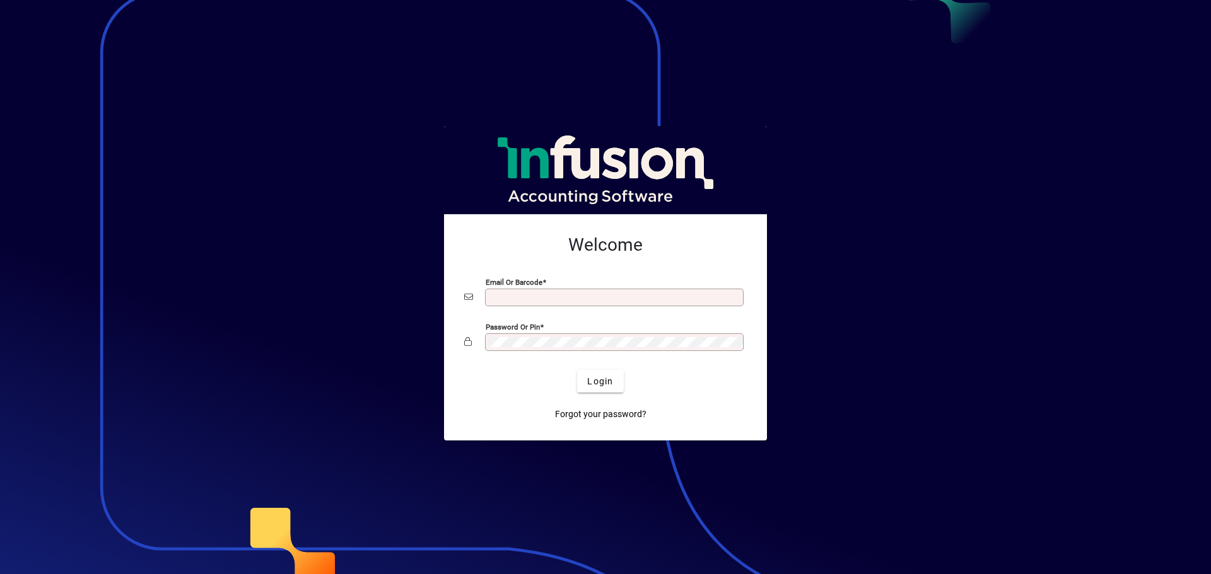 Image resolution: width=1211 pixels, height=574 pixels. Describe the element at coordinates (513, 327) in the screenshot. I see `mat-label: Password or Pin` at that location.